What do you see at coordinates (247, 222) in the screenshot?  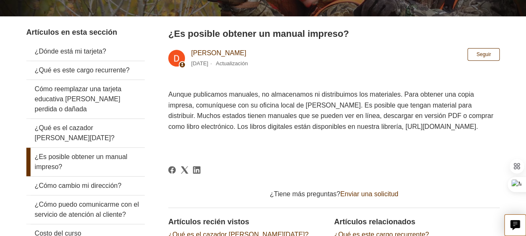 I see `h2: Artículos recién vistos` at bounding box center [247, 222].